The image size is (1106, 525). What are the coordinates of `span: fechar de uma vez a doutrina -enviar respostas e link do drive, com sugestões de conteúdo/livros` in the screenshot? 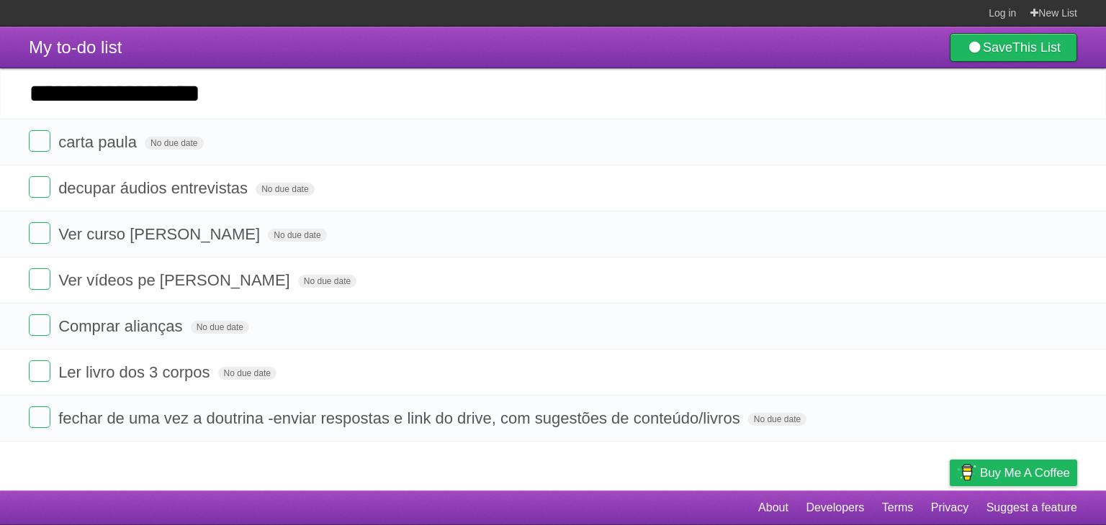 It's located at (401, 418).